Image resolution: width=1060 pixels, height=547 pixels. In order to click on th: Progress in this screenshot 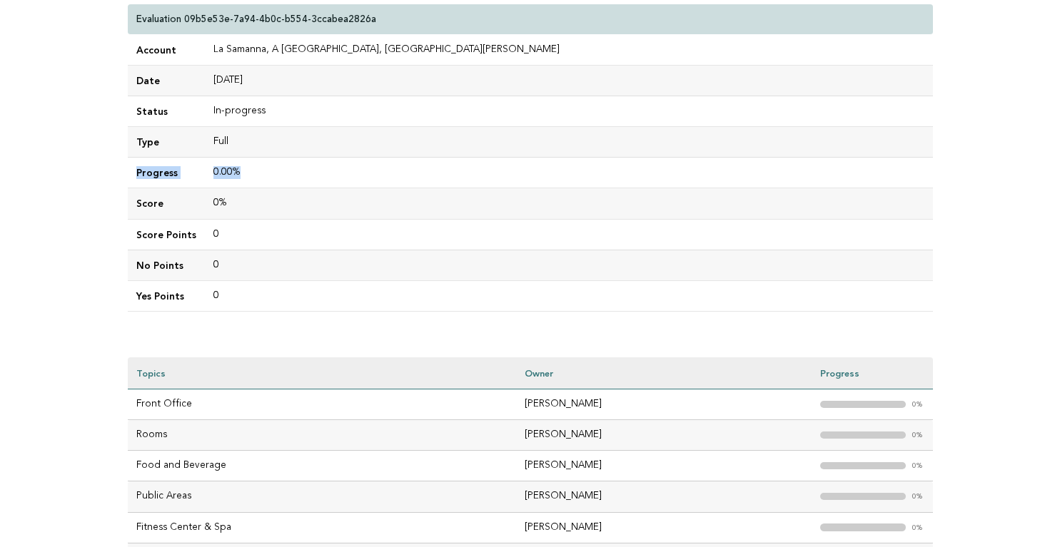, I will do `click(872, 373)`.